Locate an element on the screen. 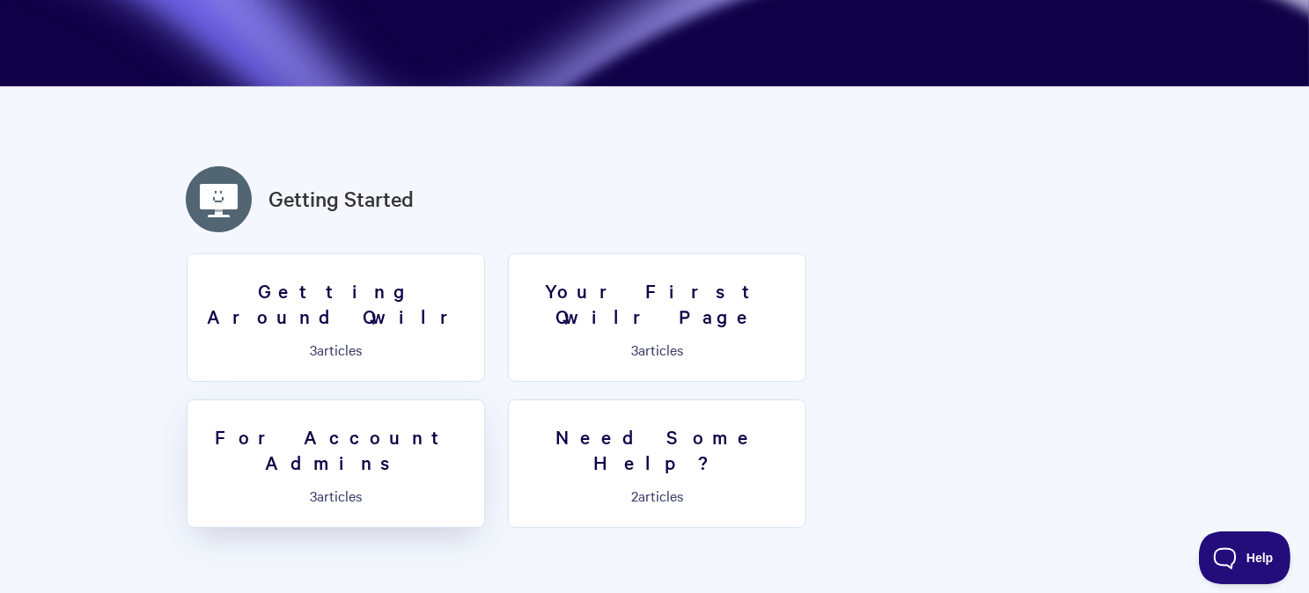 This screenshot has width=1309, height=593. a: Need Some Help? 2articles is located at coordinates (657, 464).